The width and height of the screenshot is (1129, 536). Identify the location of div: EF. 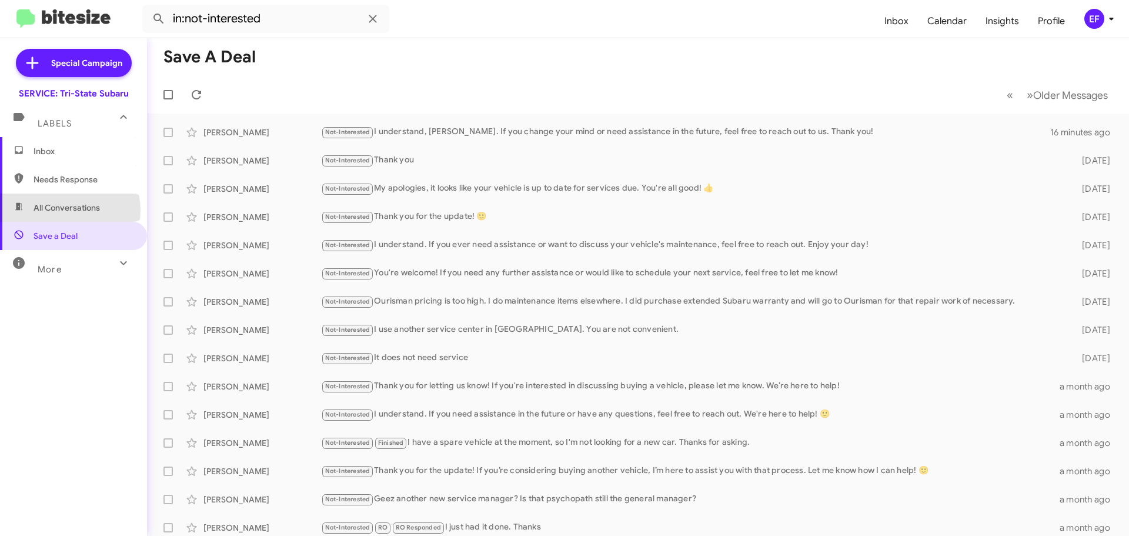
(1095, 19).